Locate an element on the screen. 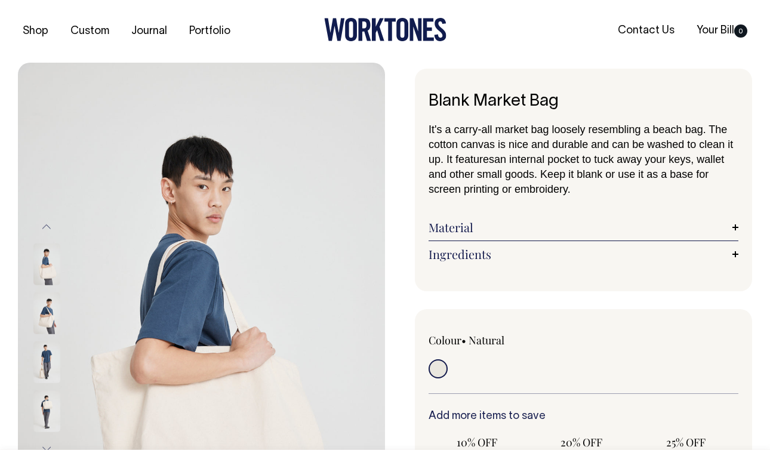  span: 0 is located at coordinates (741, 31).